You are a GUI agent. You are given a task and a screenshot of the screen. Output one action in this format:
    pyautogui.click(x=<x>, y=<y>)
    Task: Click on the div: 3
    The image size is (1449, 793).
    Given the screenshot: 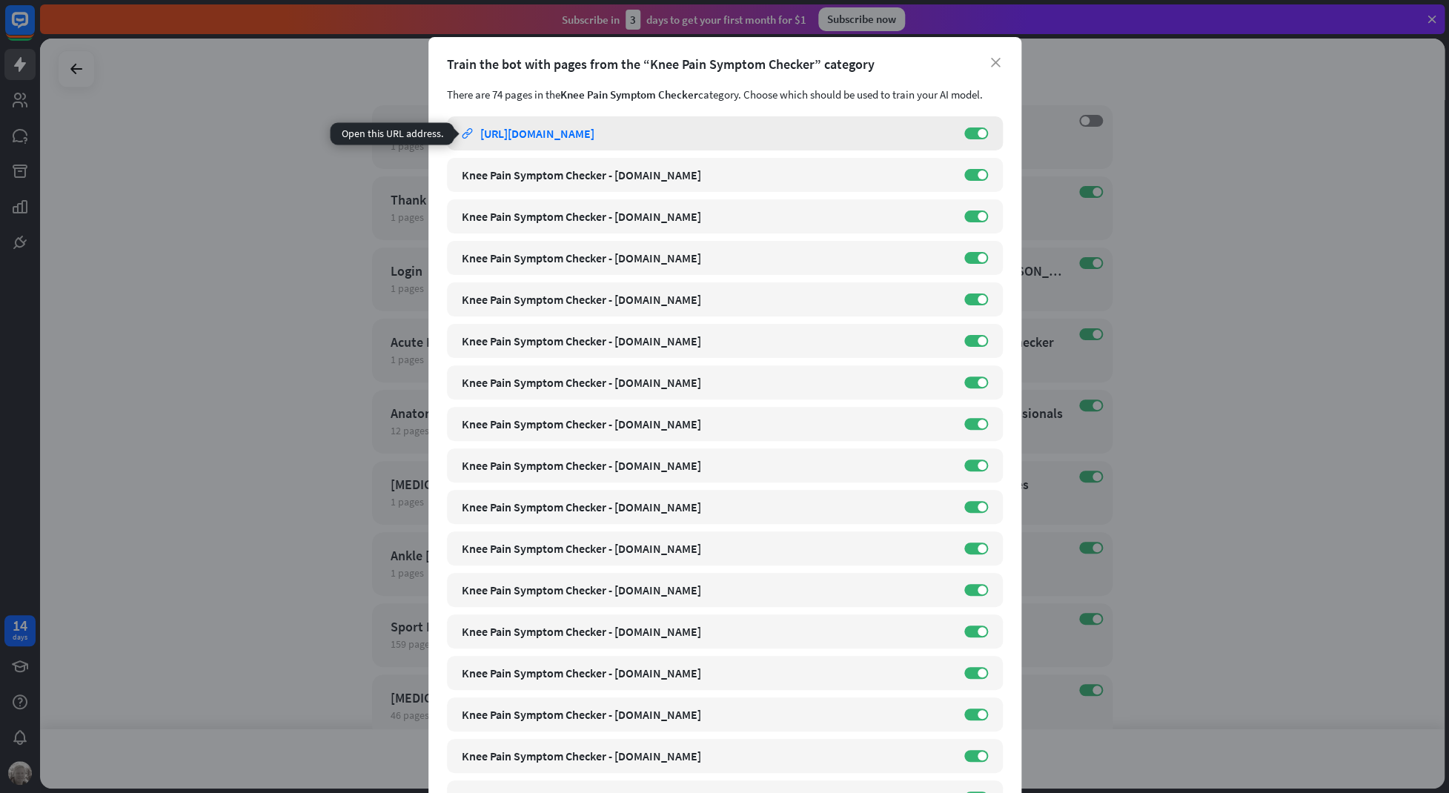 What is the action you would take?
    pyautogui.click(x=789, y=69)
    